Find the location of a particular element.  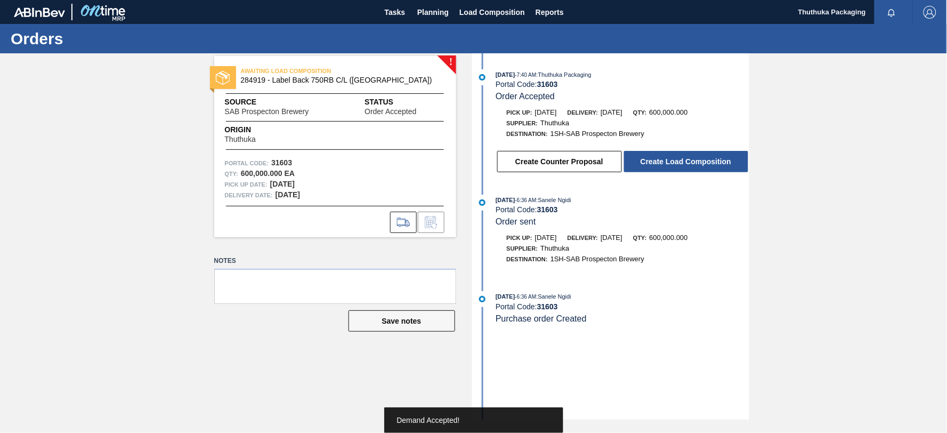

span: 284919 - Label Back 750RB C/L (Hogwarts) is located at coordinates (337, 80).